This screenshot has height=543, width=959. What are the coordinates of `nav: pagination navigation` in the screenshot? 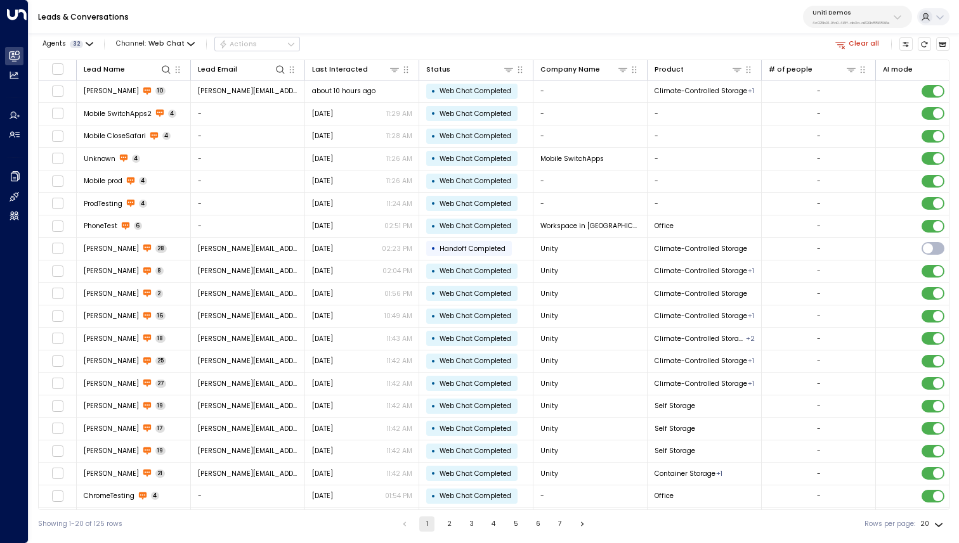 It's located at (493, 524).